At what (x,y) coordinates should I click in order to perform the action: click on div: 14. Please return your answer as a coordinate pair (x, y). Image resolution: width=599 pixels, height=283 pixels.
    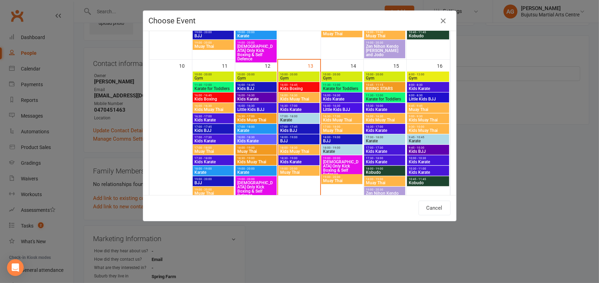
    Looking at the image, I should click on (357, 65).